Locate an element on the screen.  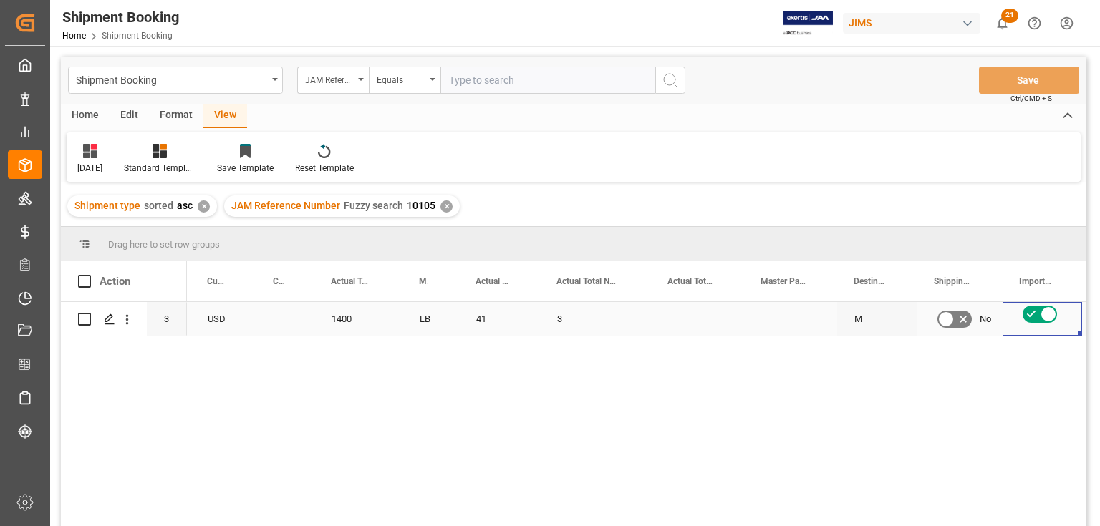
div: Equals is located at coordinates (401, 78).